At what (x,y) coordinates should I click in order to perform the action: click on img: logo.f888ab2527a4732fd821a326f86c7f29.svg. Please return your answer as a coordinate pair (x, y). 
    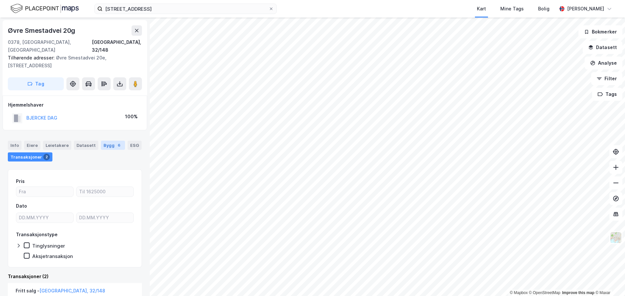
    Looking at the image, I should click on (45, 8).